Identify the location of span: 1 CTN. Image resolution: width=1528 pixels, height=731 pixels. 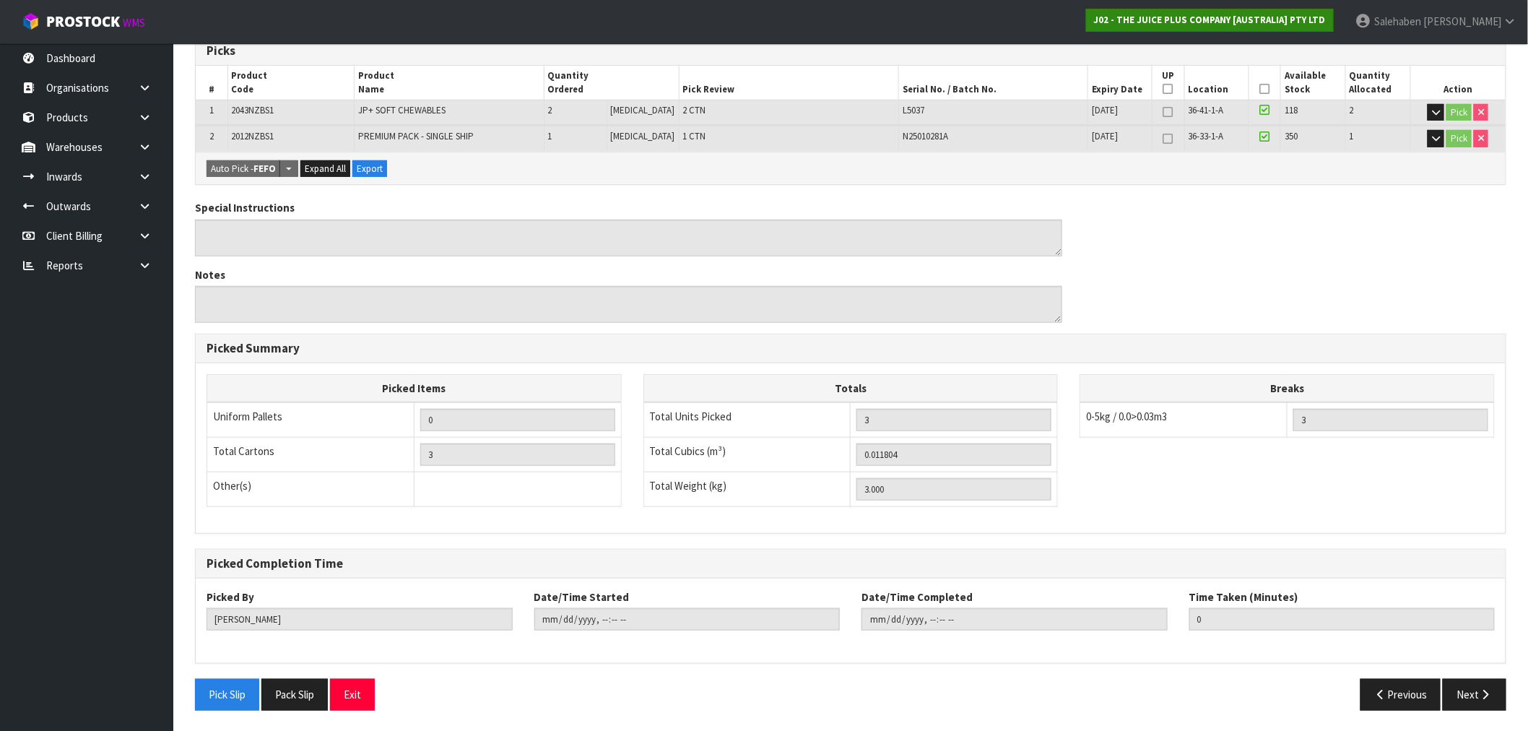
(695, 136).